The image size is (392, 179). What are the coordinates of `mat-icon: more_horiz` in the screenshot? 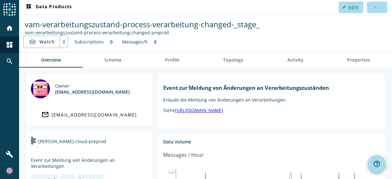 It's located at (375, 7).